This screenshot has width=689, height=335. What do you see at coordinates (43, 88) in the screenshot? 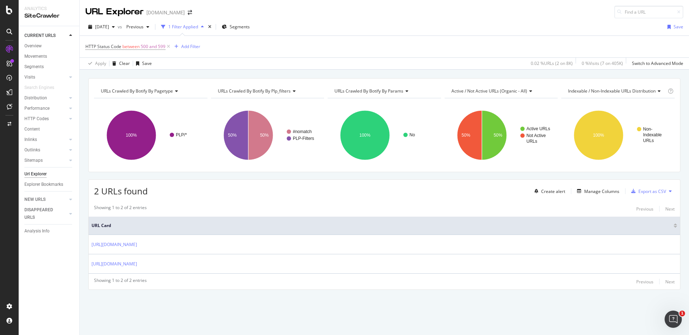
I see `a: Search Engines` at bounding box center [43, 88].